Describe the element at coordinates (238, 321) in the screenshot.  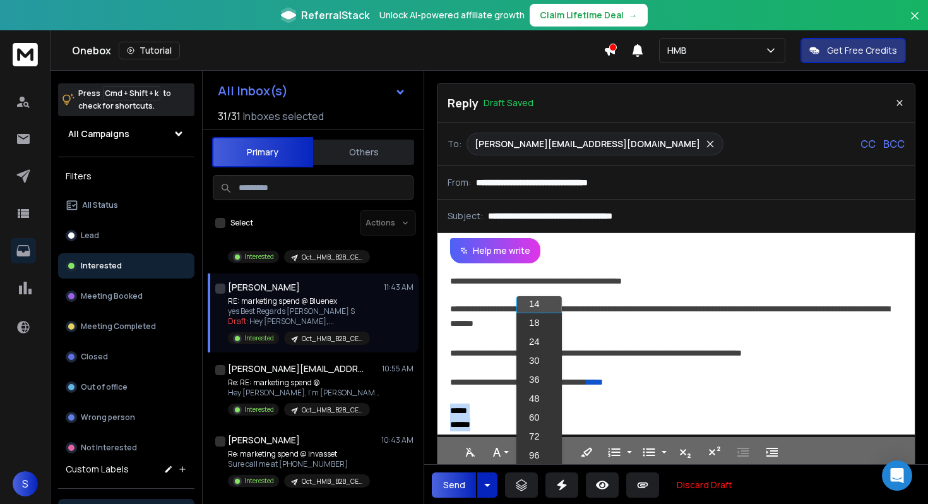
I see `span: Draft:` at that location.